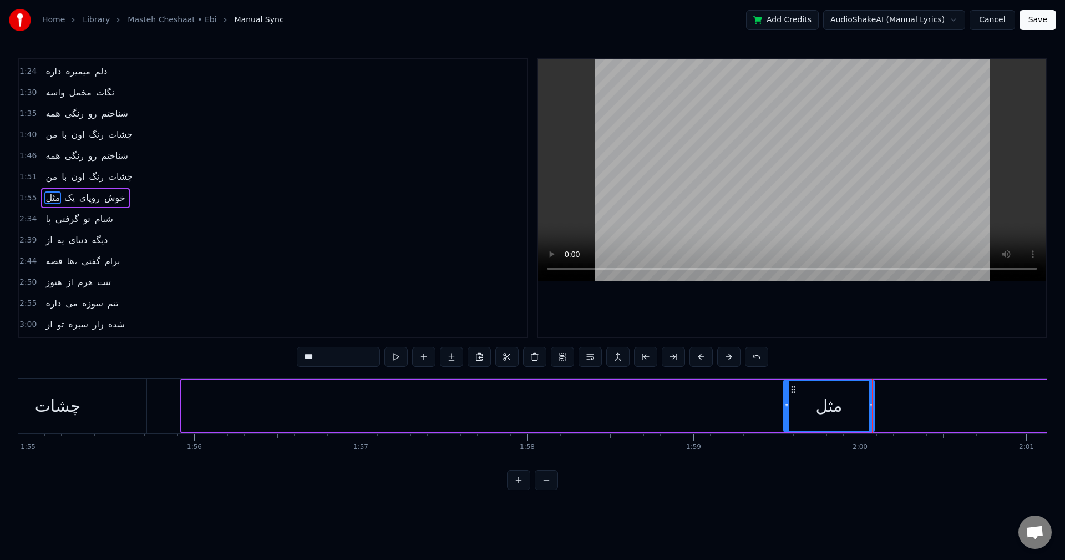 The width and height of the screenshot is (1065, 560). I want to click on div: 2:01, so click(1026, 447).